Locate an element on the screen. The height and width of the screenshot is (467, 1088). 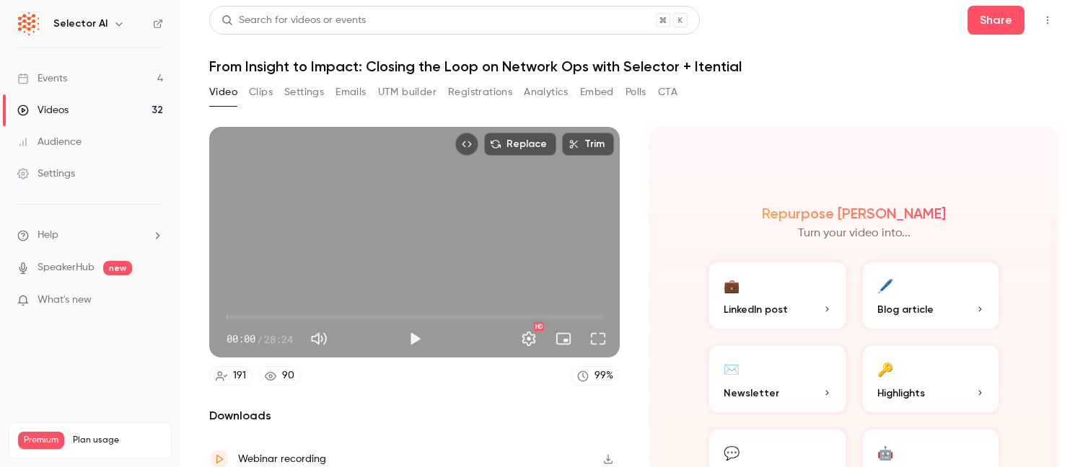
div: Audience is located at coordinates (49, 142).